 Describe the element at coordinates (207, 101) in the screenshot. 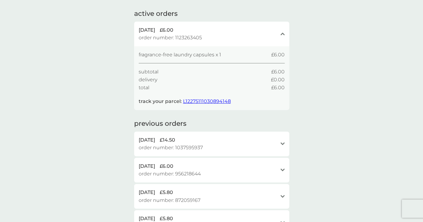

I see `a: L12275111030894148` at that location.